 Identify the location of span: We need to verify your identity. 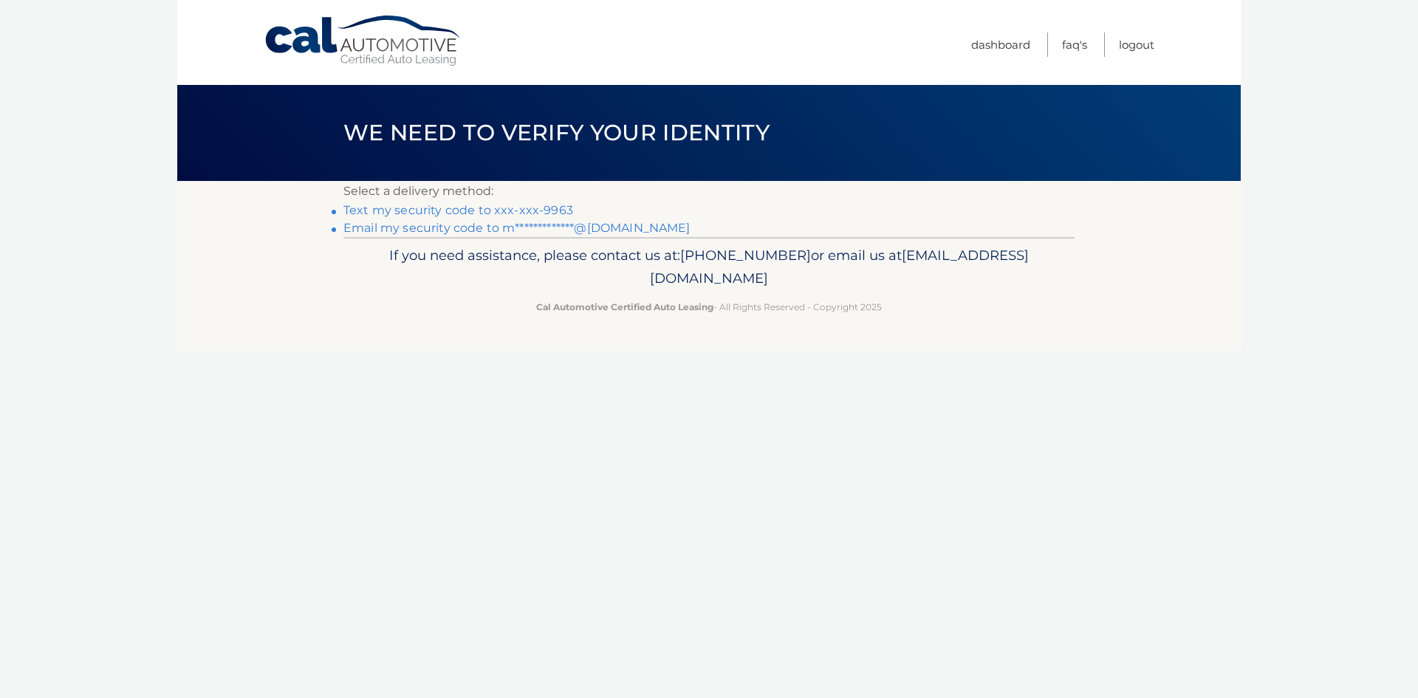
(556, 132).